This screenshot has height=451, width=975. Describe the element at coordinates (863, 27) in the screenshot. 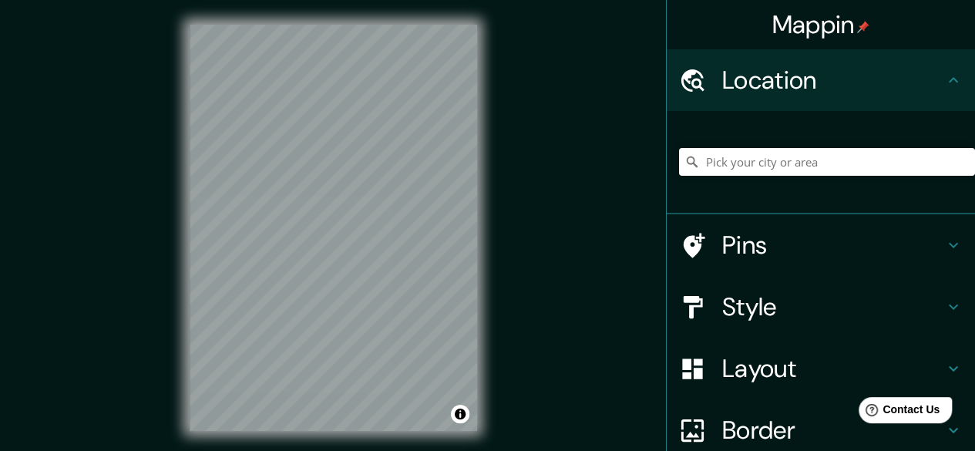

I see `img: pin-icon.png` at that location.